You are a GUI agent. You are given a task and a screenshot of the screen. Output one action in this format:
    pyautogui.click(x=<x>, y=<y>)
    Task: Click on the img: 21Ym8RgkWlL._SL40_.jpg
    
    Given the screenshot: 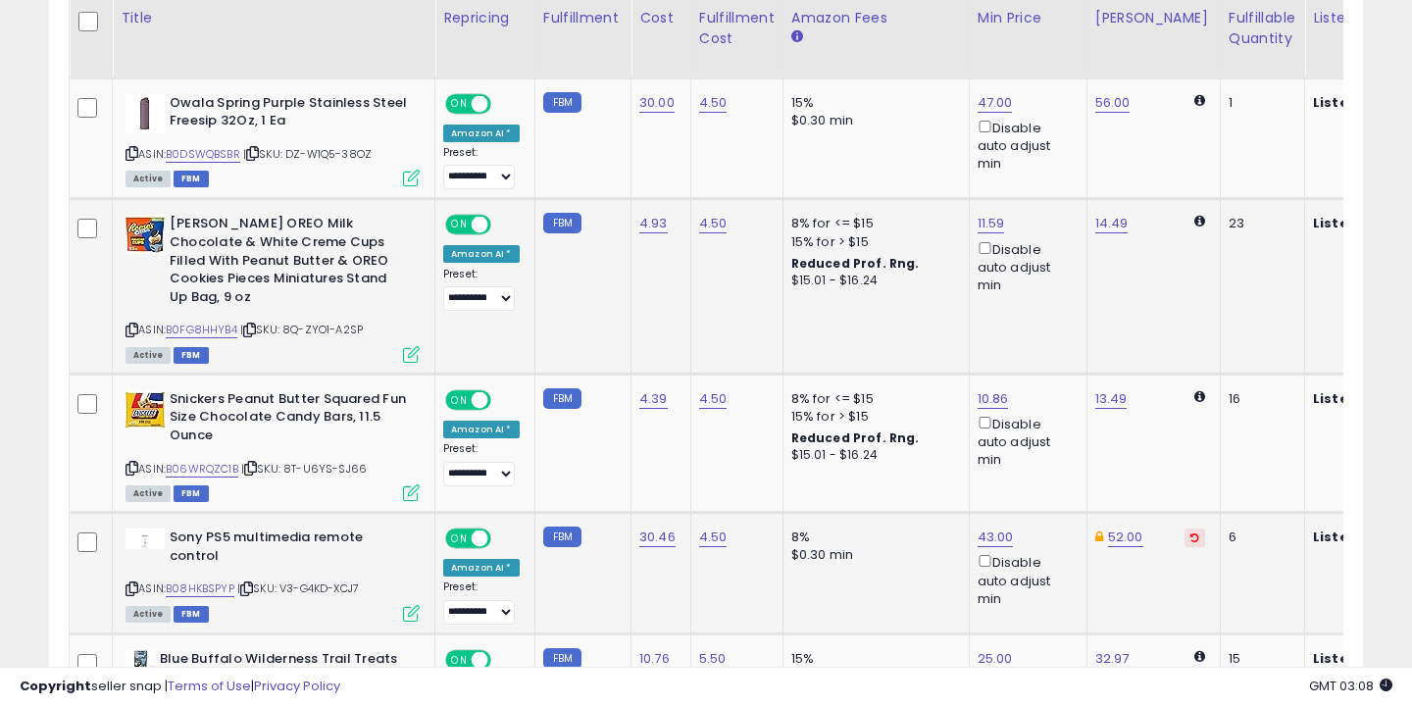 What is the action you would take?
    pyautogui.click(x=145, y=114)
    